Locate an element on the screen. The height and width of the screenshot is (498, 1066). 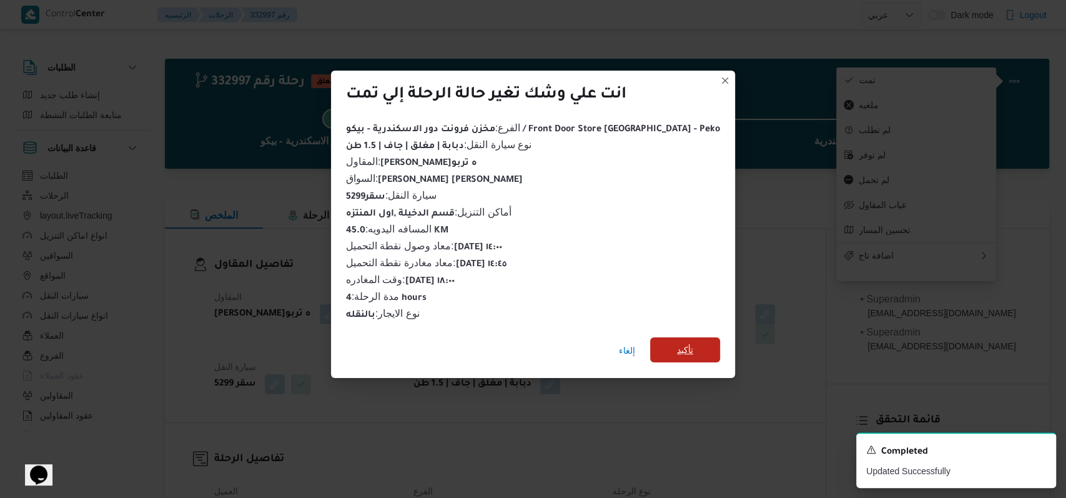
span: تأكيد is located at coordinates (685, 350).